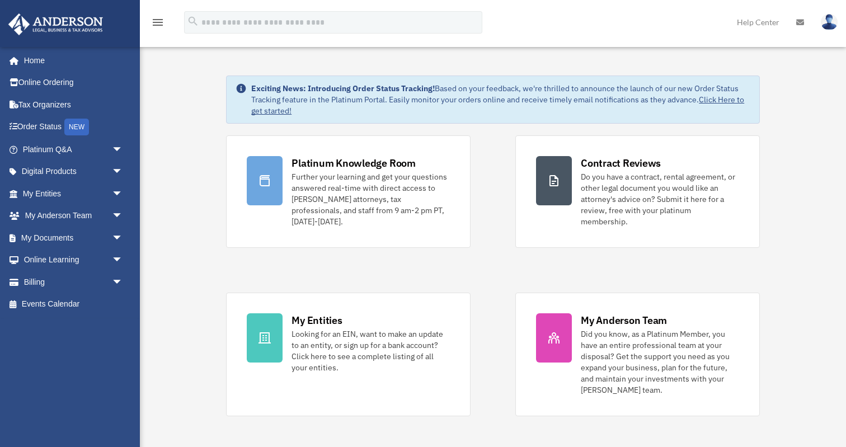 This screenshot has width=846, height=447. What do you see at coordinates (74, 172) in the screenshot?
I see `a: Digital Productsarrow_drop_down` at bounding box center [74, 172].